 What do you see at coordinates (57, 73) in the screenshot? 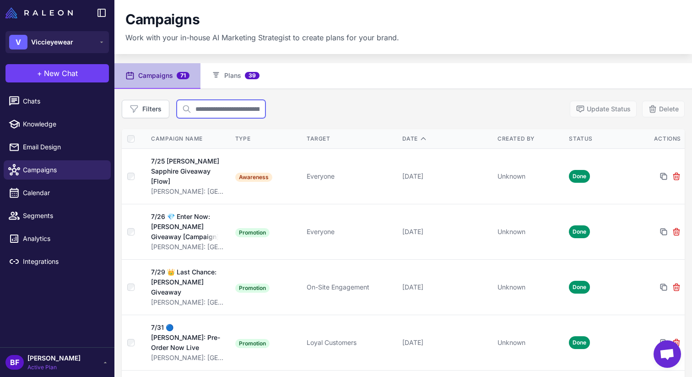
I see `button: +New Chat` at bounding box center [57, 73].